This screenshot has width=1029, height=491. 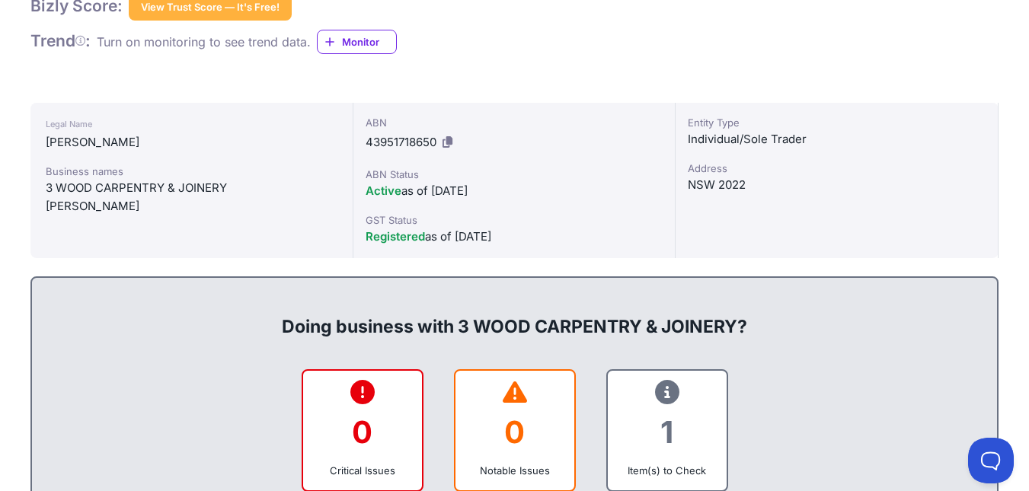 What do you see at coordinates (383, 190) in the screenshot?
I see `span: Active` at bounding box center [383, 190].